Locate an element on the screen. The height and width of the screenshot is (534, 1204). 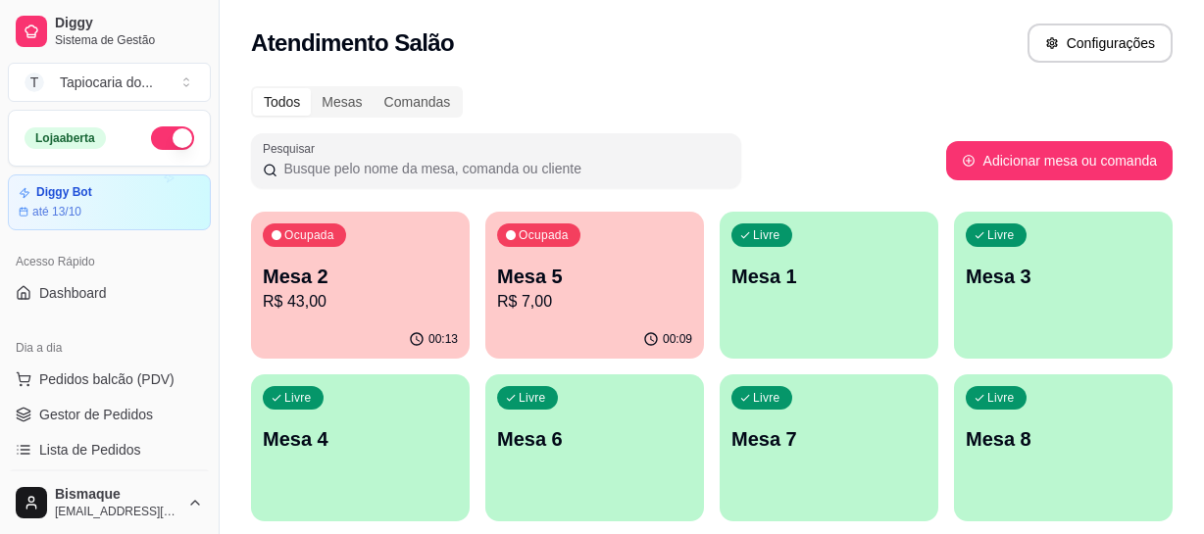
button: LivreMesa 6 is located at coordinates (594, 448).